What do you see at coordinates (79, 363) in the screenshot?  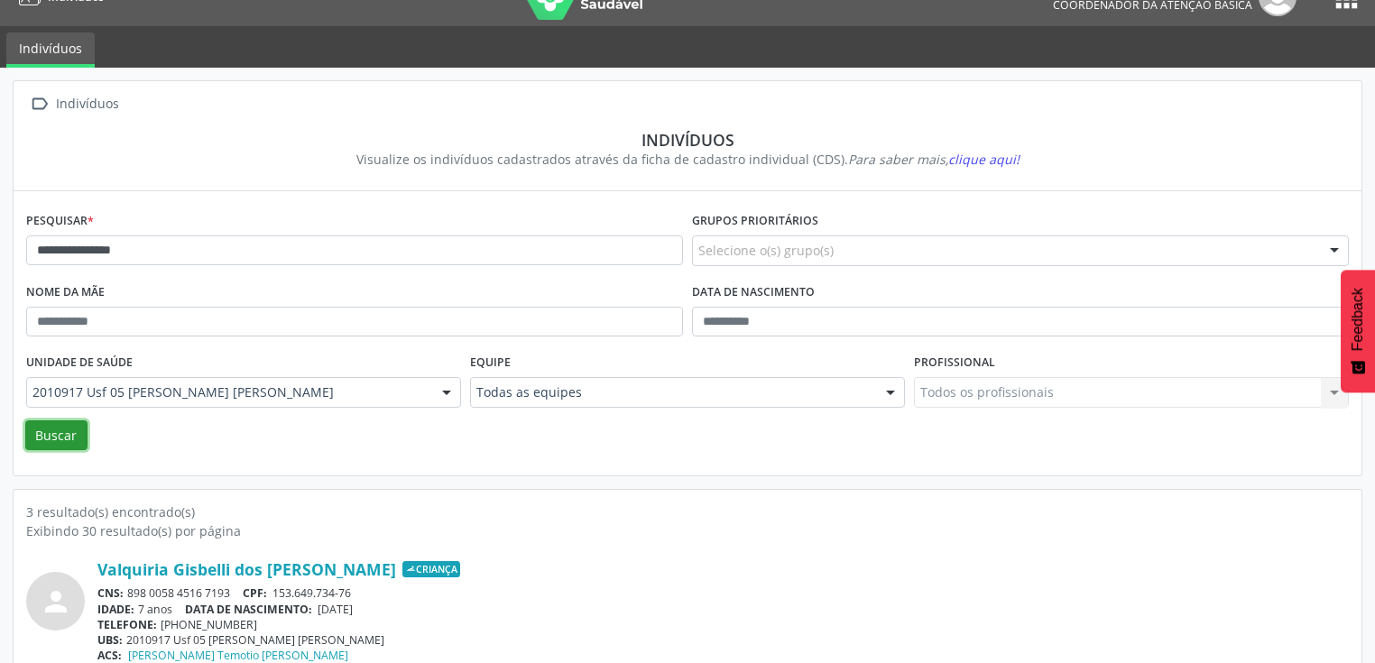 I see `label: Unidade de saúde` at bounding box center [79, 363].